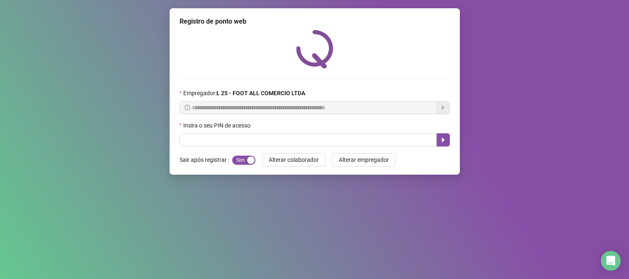 The height and width of the screenshot is (279, 629). I want to click on label: Sair após registrar, so click(206, 160).